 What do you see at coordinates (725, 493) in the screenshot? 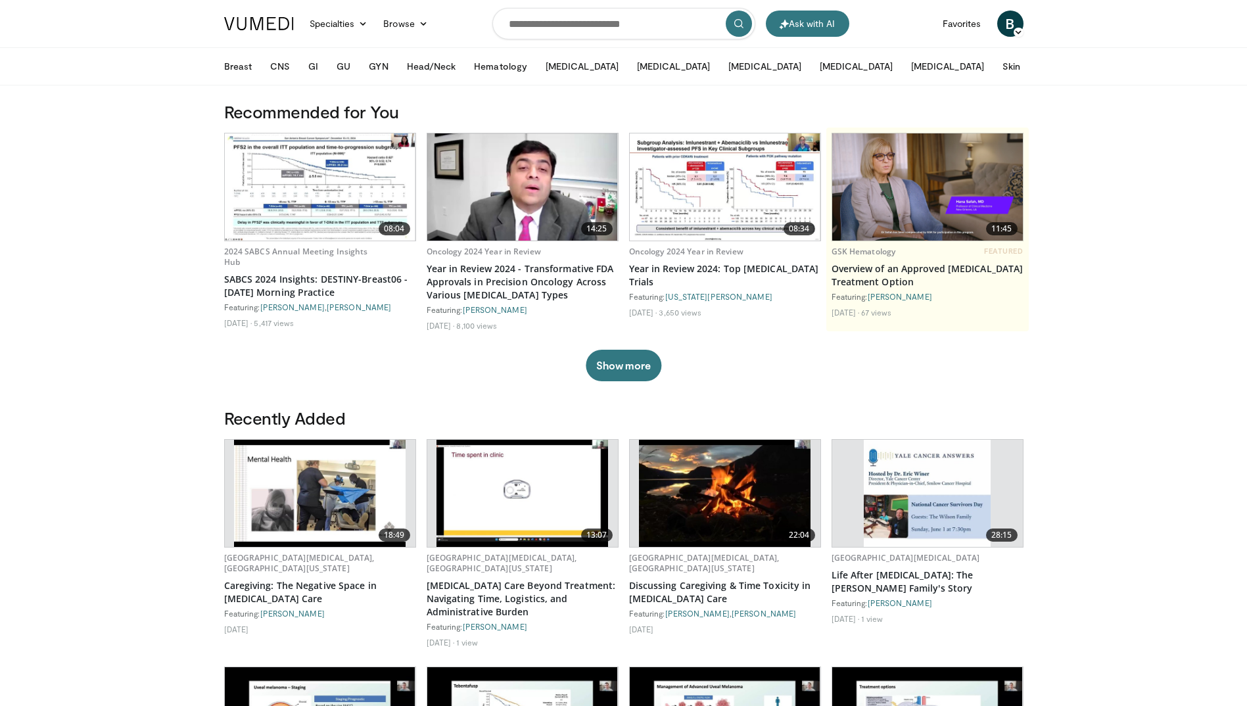
I see `img: 415d842b-63bb-4be2-a403-84a2d027c0c2.620x360_q85_upscale.jpg` at bounding box center [725, 493].